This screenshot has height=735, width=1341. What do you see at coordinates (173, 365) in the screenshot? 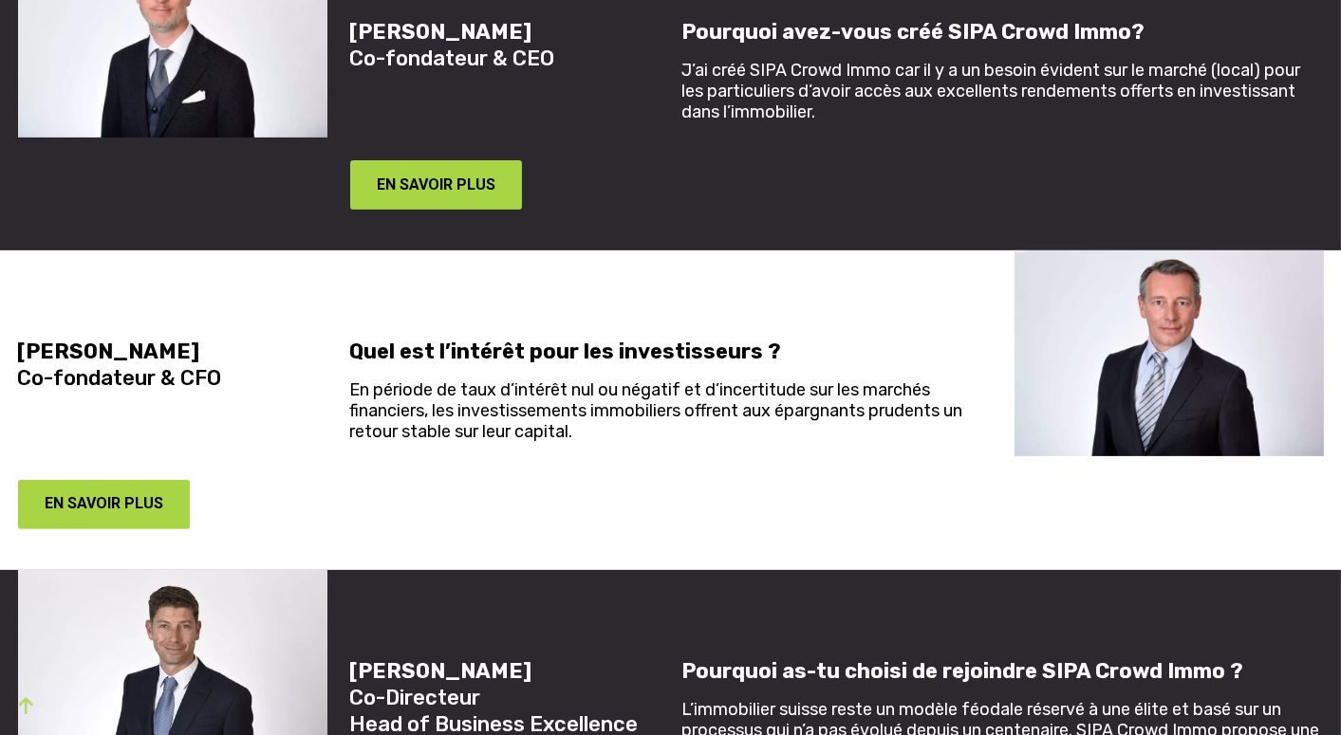
I see `h5: Co-fondateur & CFO` at bounding box center [173, 365].